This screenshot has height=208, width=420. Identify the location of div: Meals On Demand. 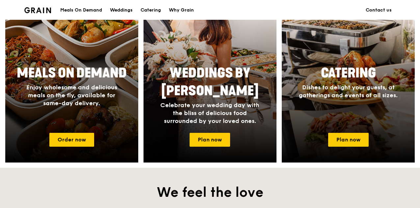
(81, 10).